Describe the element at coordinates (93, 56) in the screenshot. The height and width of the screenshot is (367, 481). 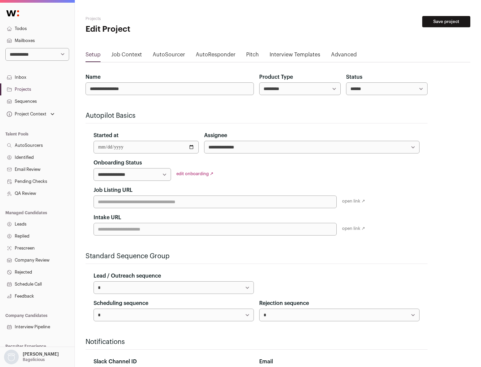
I see `a: Setup` at that location.